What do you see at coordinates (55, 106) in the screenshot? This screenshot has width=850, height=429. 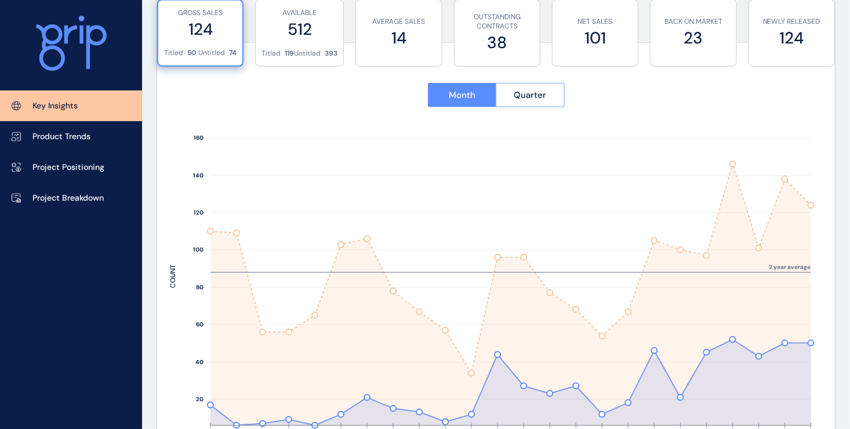 I see `p: Key Insights` at bounding box center [55, 106].